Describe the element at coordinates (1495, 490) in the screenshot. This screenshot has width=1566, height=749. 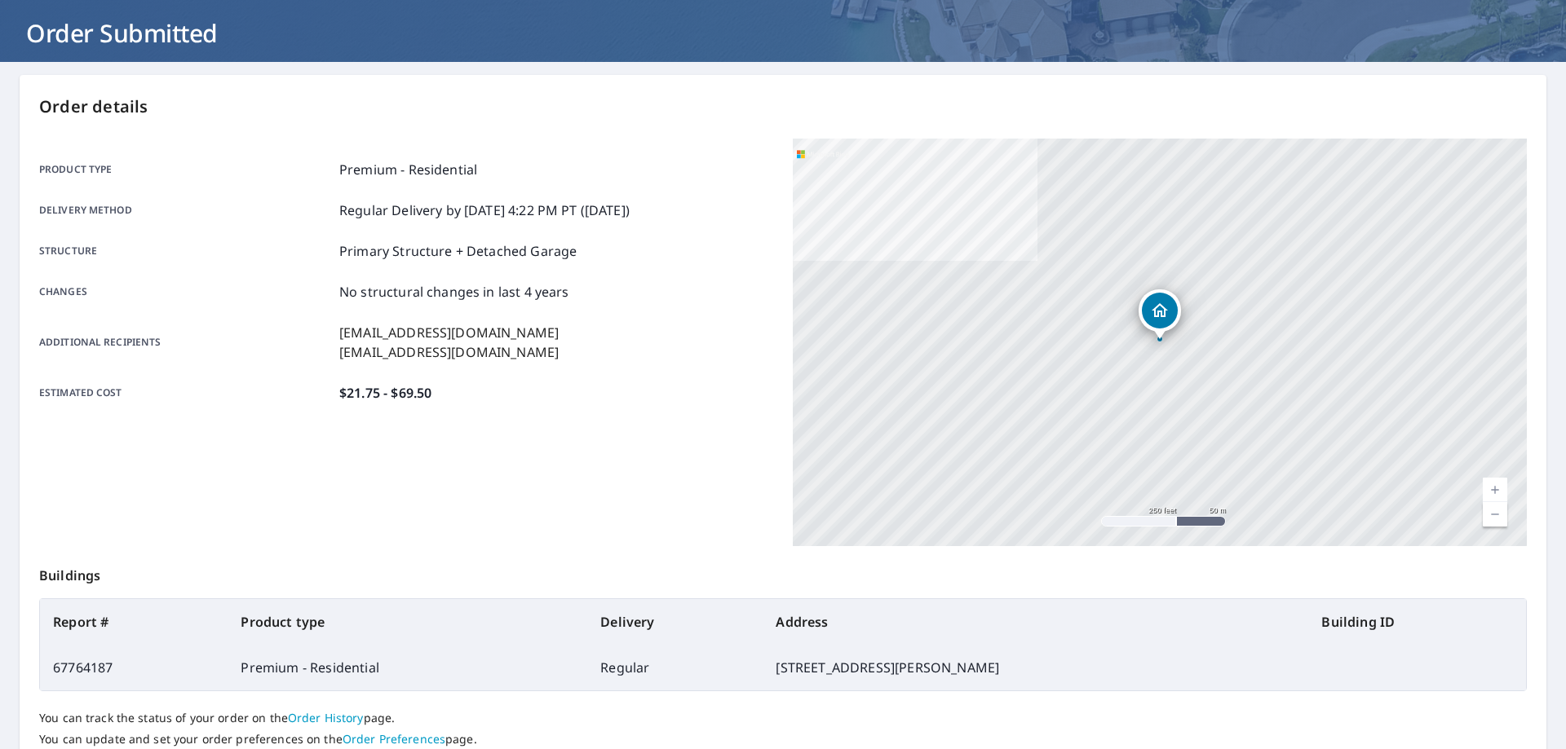
I see `a: Current Level 17, Zoom In` at that location.